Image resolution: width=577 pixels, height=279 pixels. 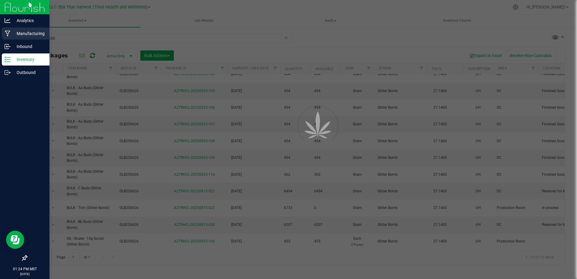 I want to click on p: Inventory, so click(x=29, y=59).